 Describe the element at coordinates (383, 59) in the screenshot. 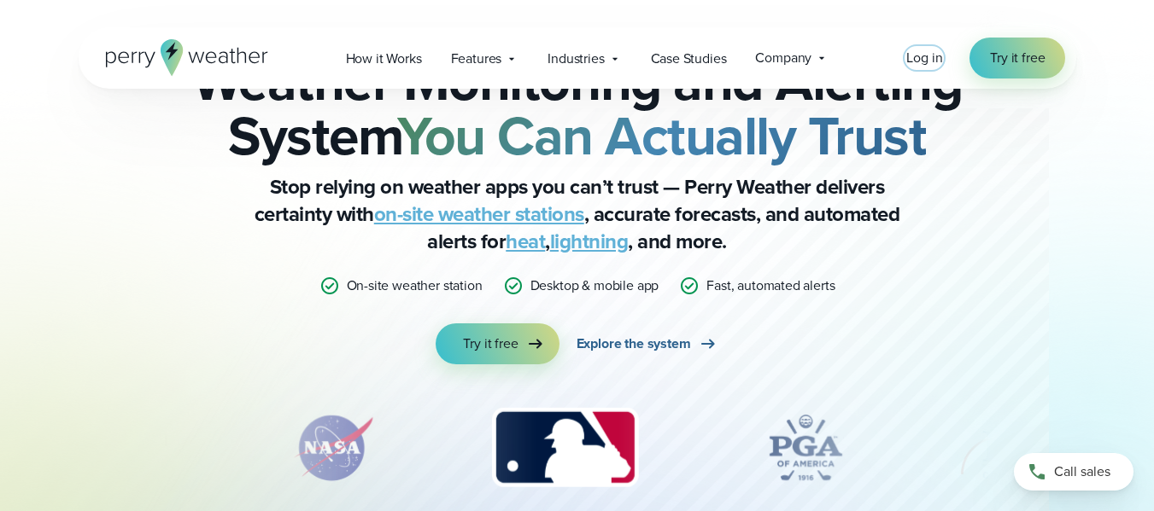

I see `span: How it Works` at that location.